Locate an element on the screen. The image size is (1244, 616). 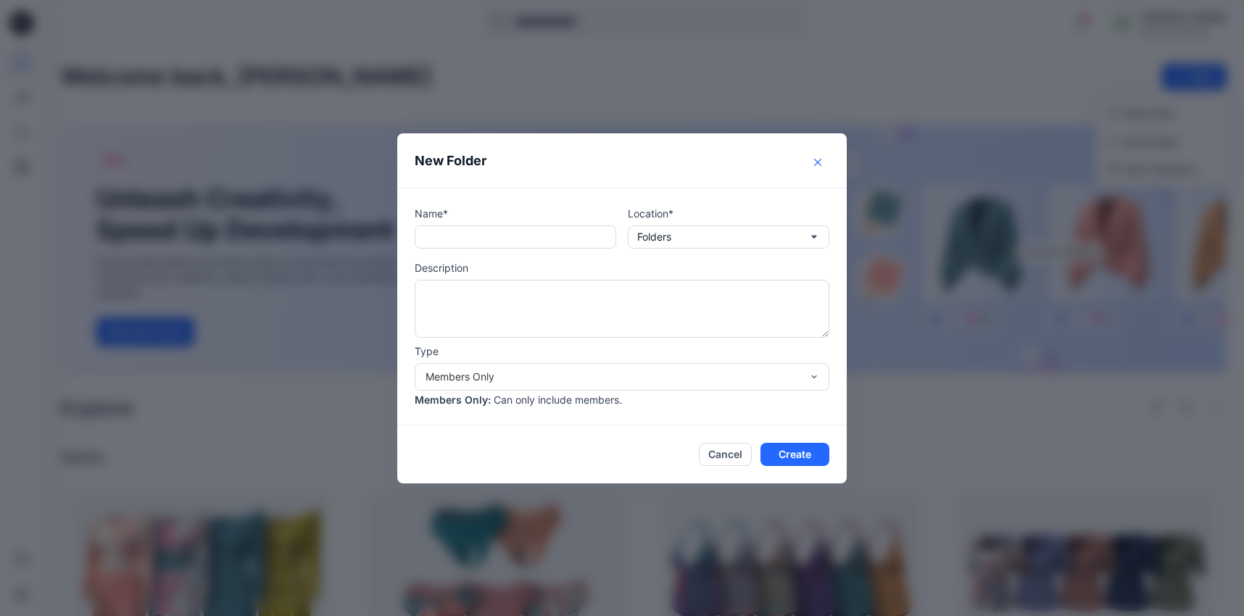
p: Members Only : is located at coordinates (452, 400).